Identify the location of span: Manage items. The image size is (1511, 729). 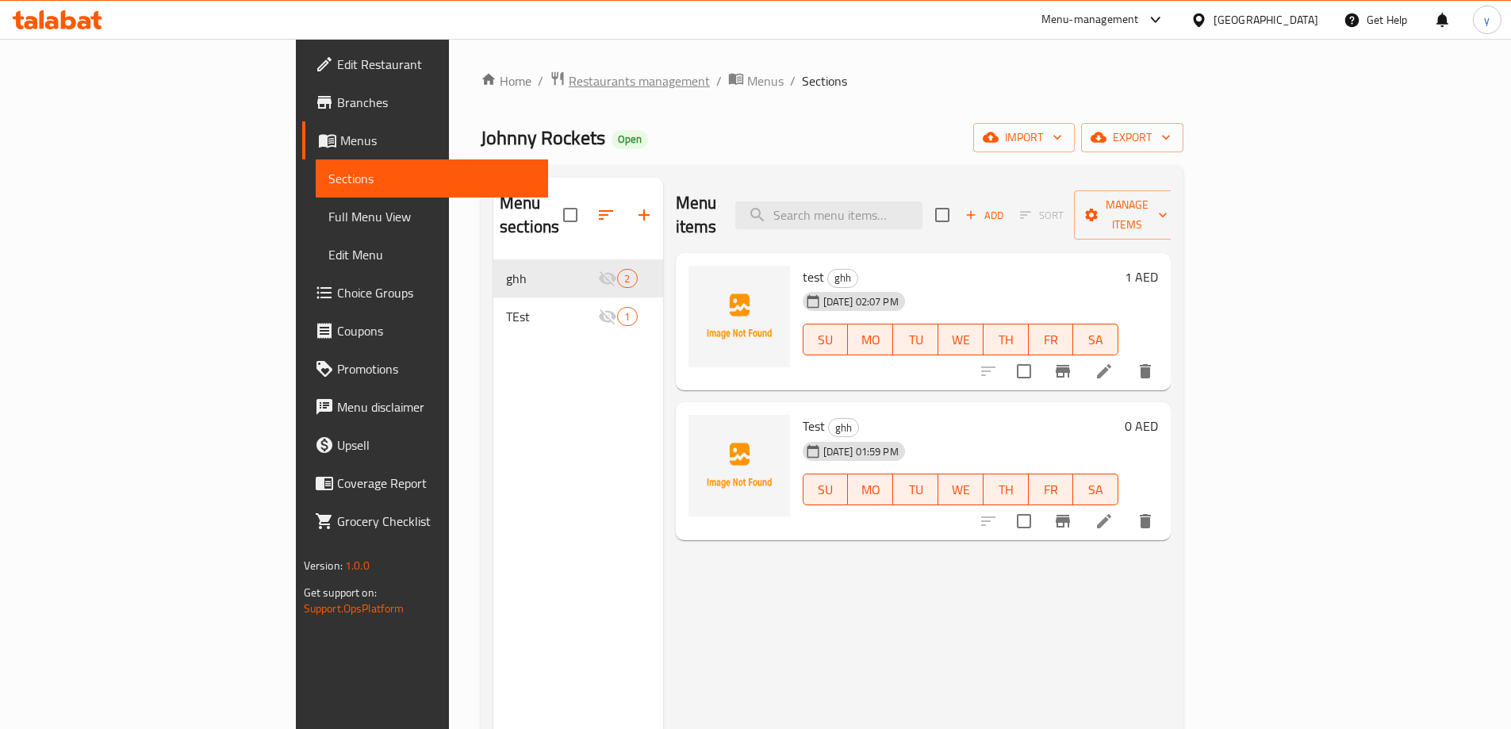
(1127, 215).